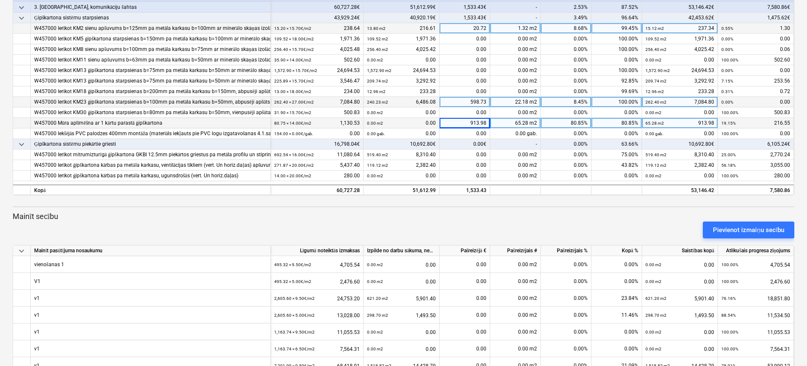 The image size is (807, 366). Describe the element at coordinates (566, 7) in the screenshot. I see `div: 2.53%` at that location.